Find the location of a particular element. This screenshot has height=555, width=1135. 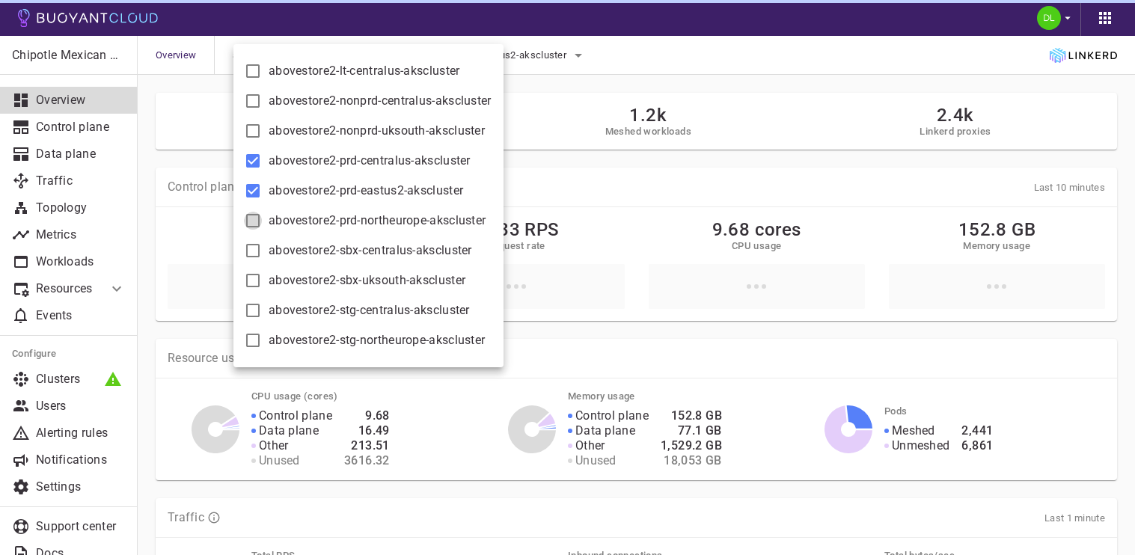

span: abovestore2-prd-eastus2-akscluster is located at coordinates (366, 191).